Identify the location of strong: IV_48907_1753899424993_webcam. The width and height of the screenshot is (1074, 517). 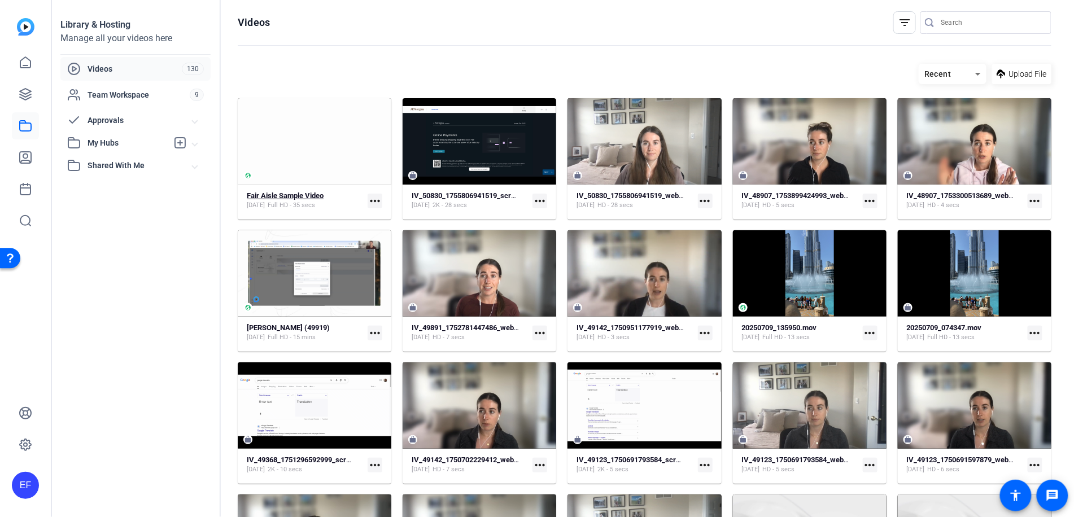
(800, 195).